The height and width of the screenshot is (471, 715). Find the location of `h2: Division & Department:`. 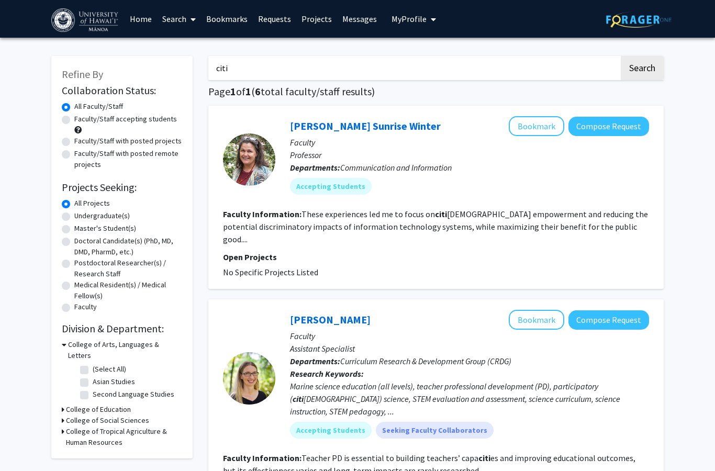

h2: Division & Department: is located at coordinates (122, 329).